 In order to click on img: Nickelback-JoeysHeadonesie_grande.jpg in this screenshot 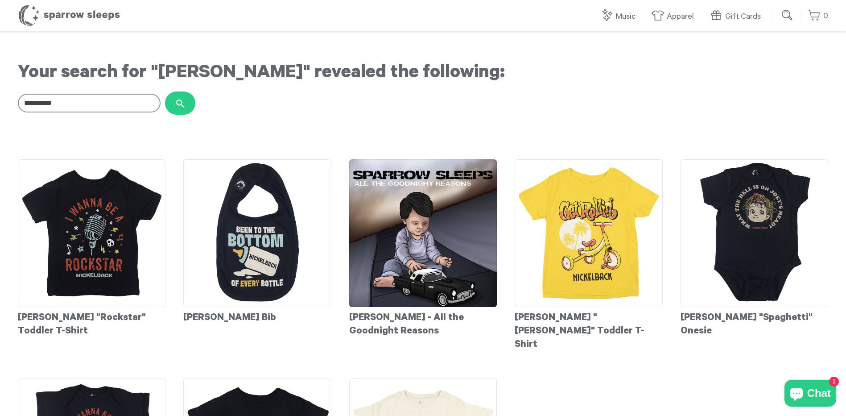, I will do `click(754, 233)`.